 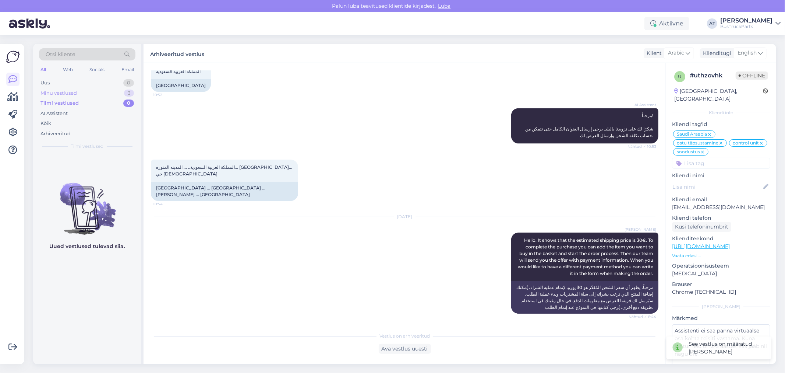 I want to click on span: Offline, so click(x=752, y=75).